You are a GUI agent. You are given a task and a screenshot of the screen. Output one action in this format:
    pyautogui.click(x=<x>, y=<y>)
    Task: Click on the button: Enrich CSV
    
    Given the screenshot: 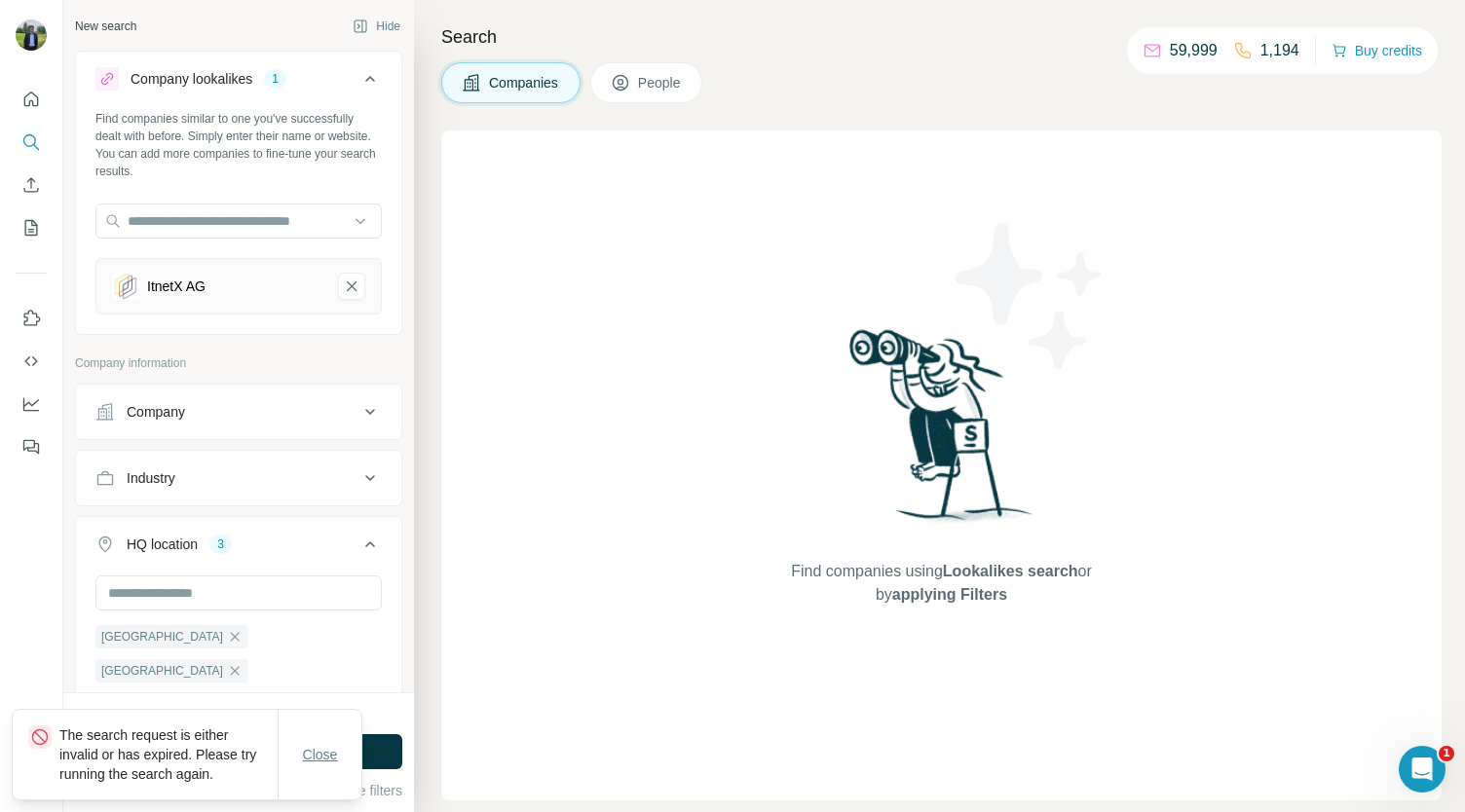 What is the action you would take?
    pyautogui.click(x=31, y=185)
    